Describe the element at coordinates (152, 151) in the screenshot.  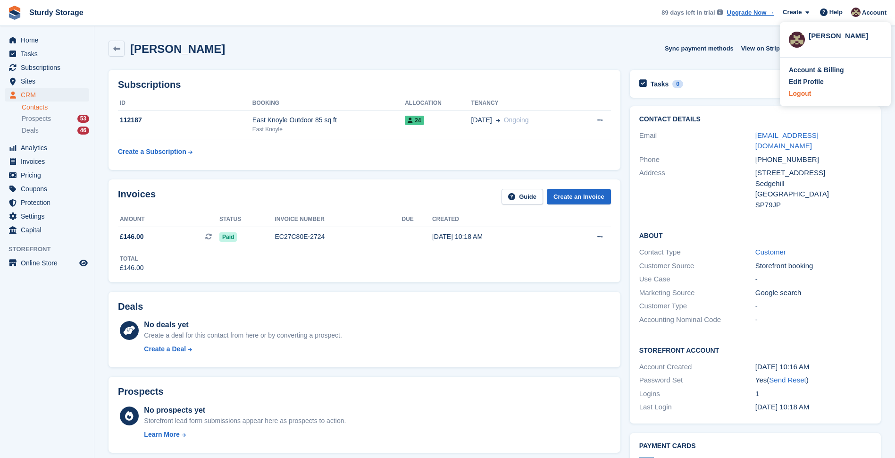
I see `div: Create a Subscription` at that location.